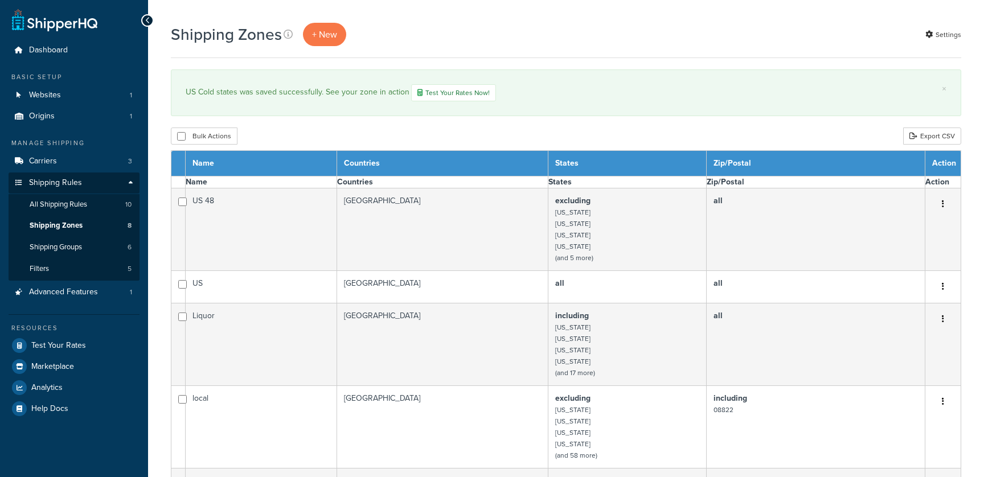 The width and height of the screenshot is (984, 477). Describe the element at coordinates (55, 183) in the screenshot. I see `span: Shipping Rules` at that location.